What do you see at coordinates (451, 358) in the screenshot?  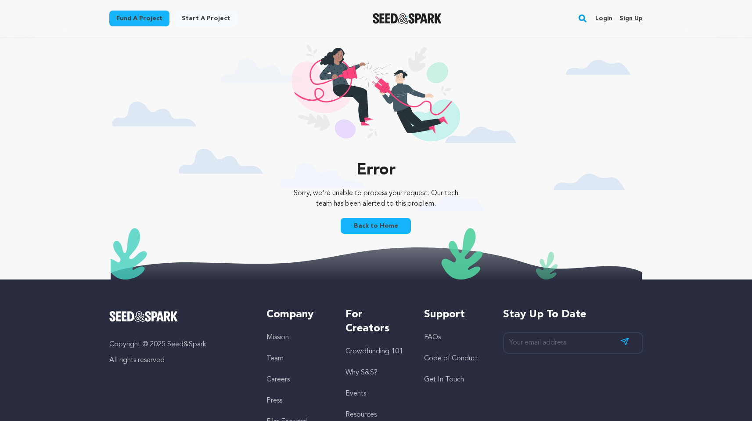 I see `a: Code of Conduct` at bounding box center [451, 358].